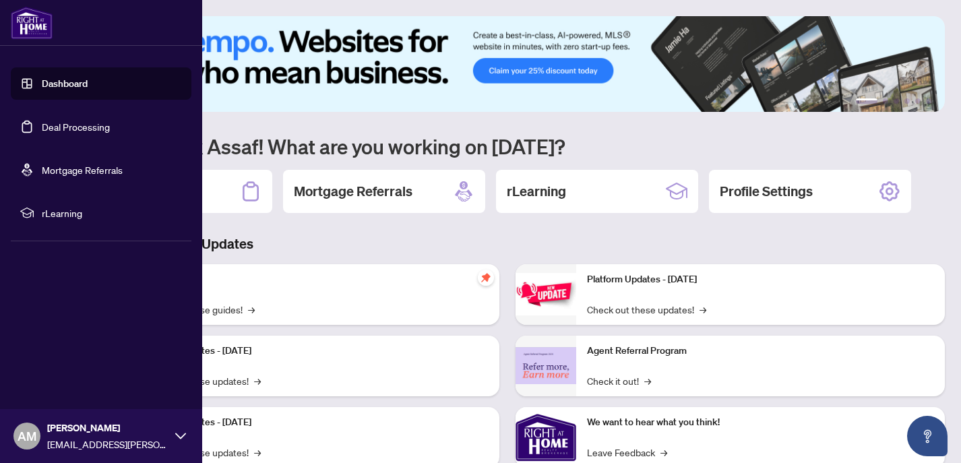  I want to click on button: 3, so click(897, 101).